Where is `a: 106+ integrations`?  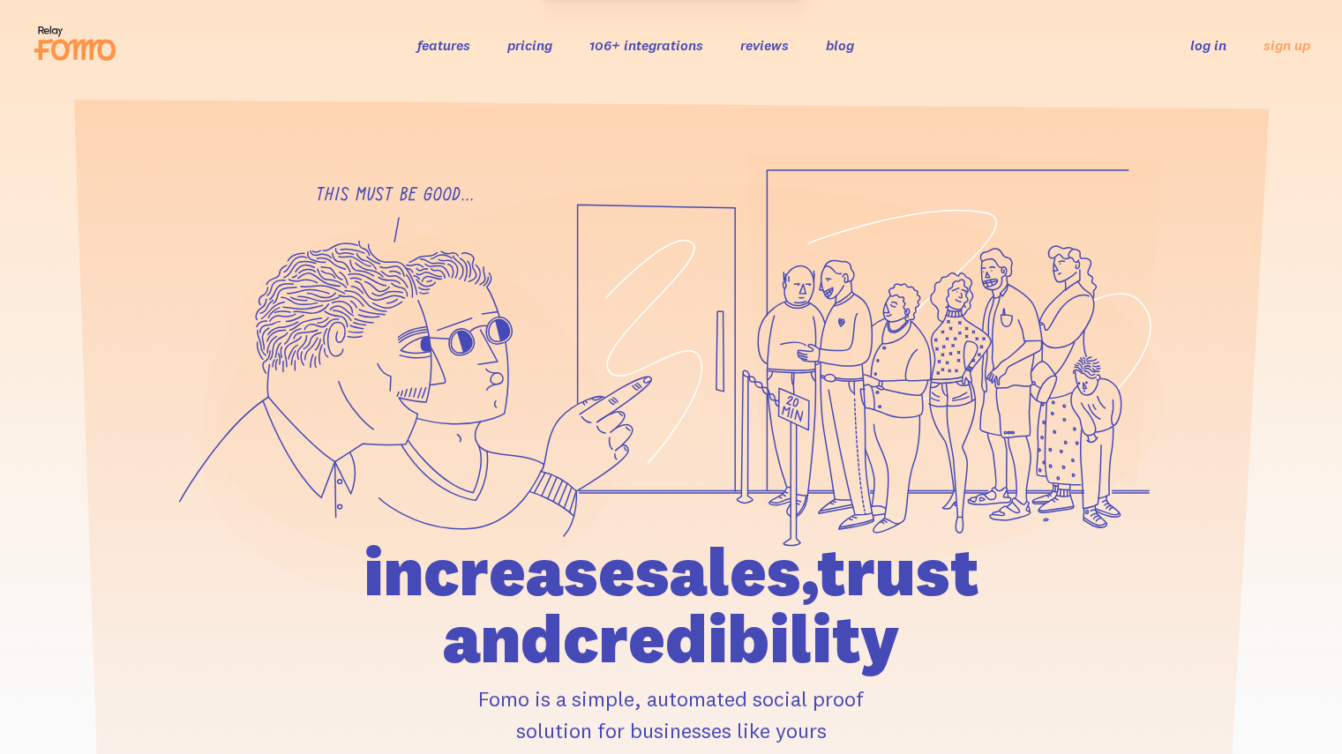 a: 106+ integrations is located at coordinates (646, 45).